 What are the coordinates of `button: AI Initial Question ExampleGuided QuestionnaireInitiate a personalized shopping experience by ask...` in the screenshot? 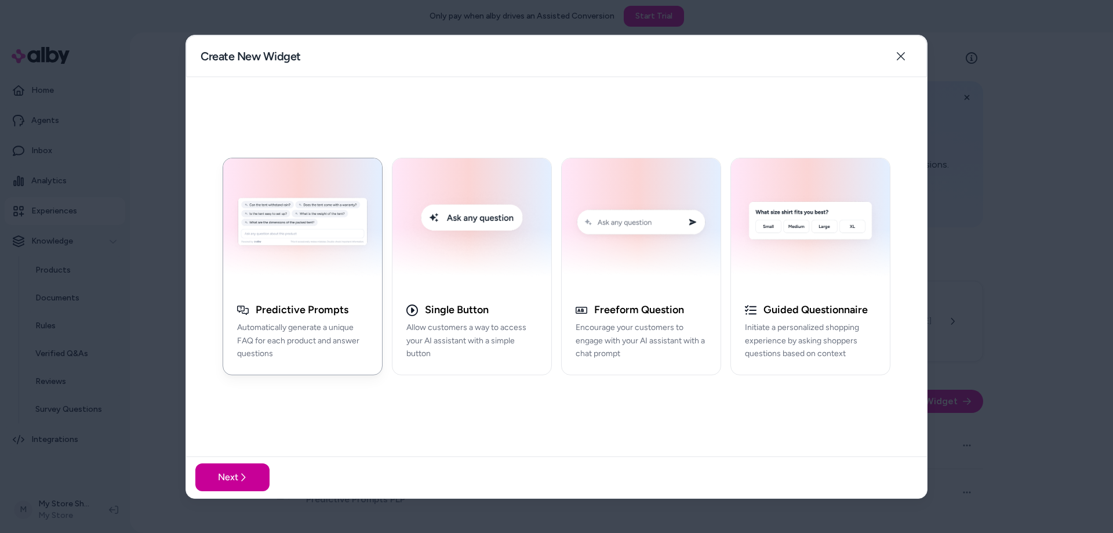 It's located at (810, 266).